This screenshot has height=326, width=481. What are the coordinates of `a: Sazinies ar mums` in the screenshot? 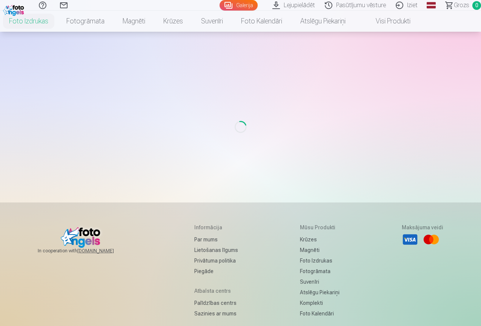 It's located at (216, 313).